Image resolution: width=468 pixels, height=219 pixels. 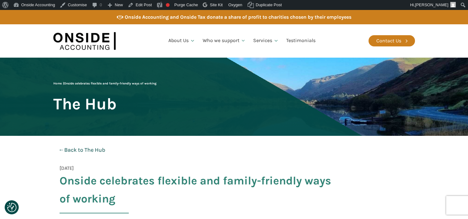 I want to click on img: Revisit consent button, so click(x=12, y=208).